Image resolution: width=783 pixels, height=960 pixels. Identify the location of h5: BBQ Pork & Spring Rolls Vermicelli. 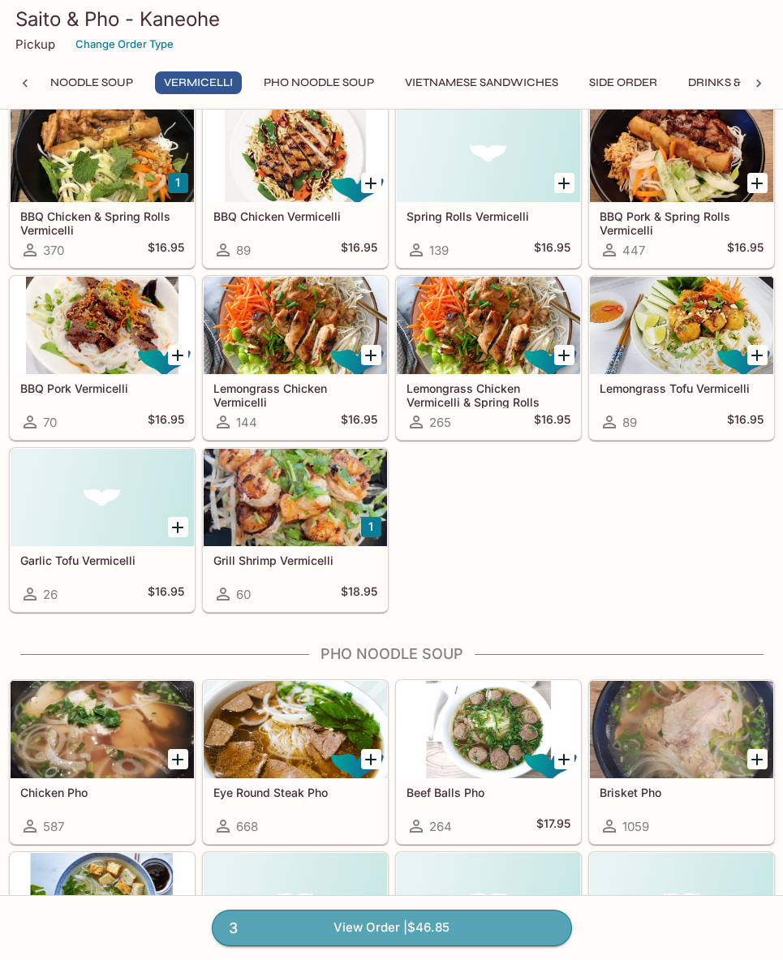
(682, 222).